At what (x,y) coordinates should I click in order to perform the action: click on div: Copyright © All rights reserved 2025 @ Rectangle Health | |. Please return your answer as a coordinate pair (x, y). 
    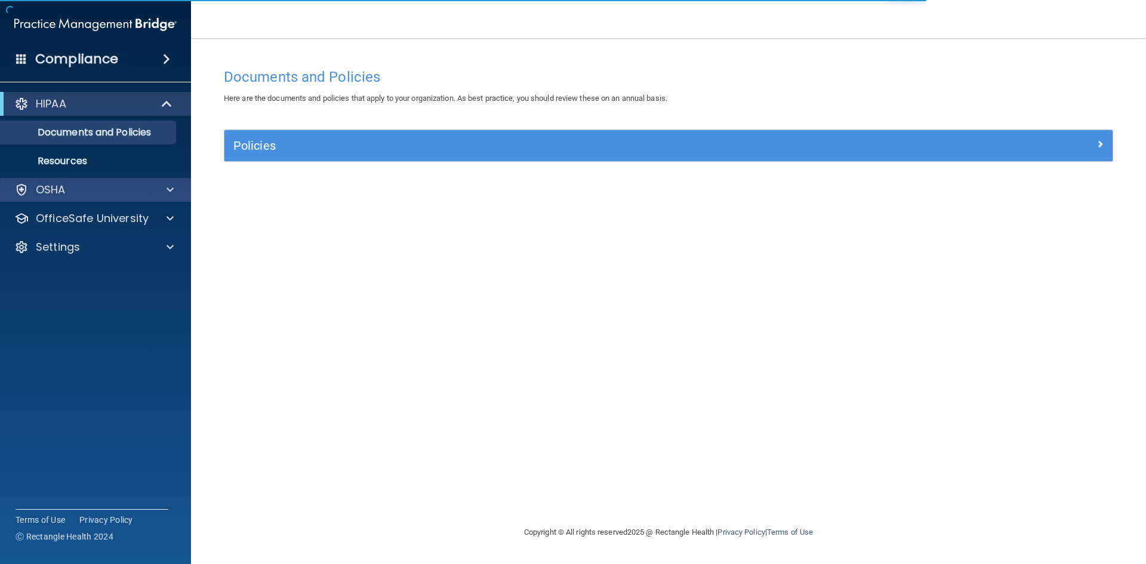
    Looking at the image, I should click on (669, 533).